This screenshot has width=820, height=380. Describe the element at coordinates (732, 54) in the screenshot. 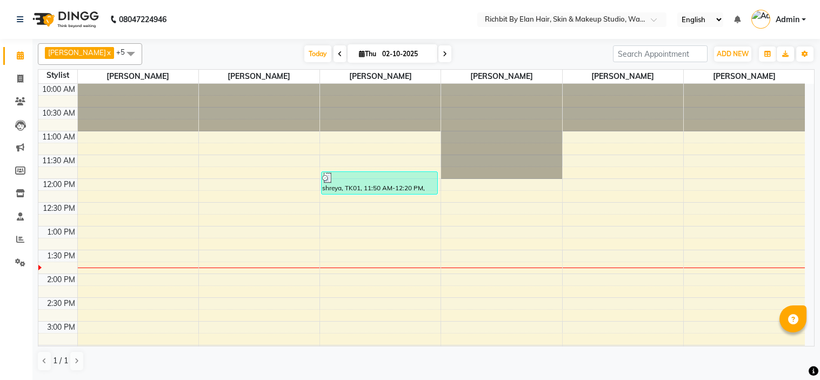

I see `button: ADD NEW` at that location.